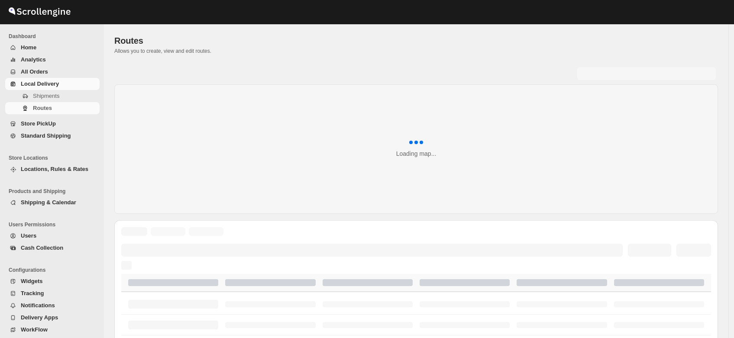  Describe the element at coordinates (52, 60) in the screenshot. I see `button: Analytics` at that location.